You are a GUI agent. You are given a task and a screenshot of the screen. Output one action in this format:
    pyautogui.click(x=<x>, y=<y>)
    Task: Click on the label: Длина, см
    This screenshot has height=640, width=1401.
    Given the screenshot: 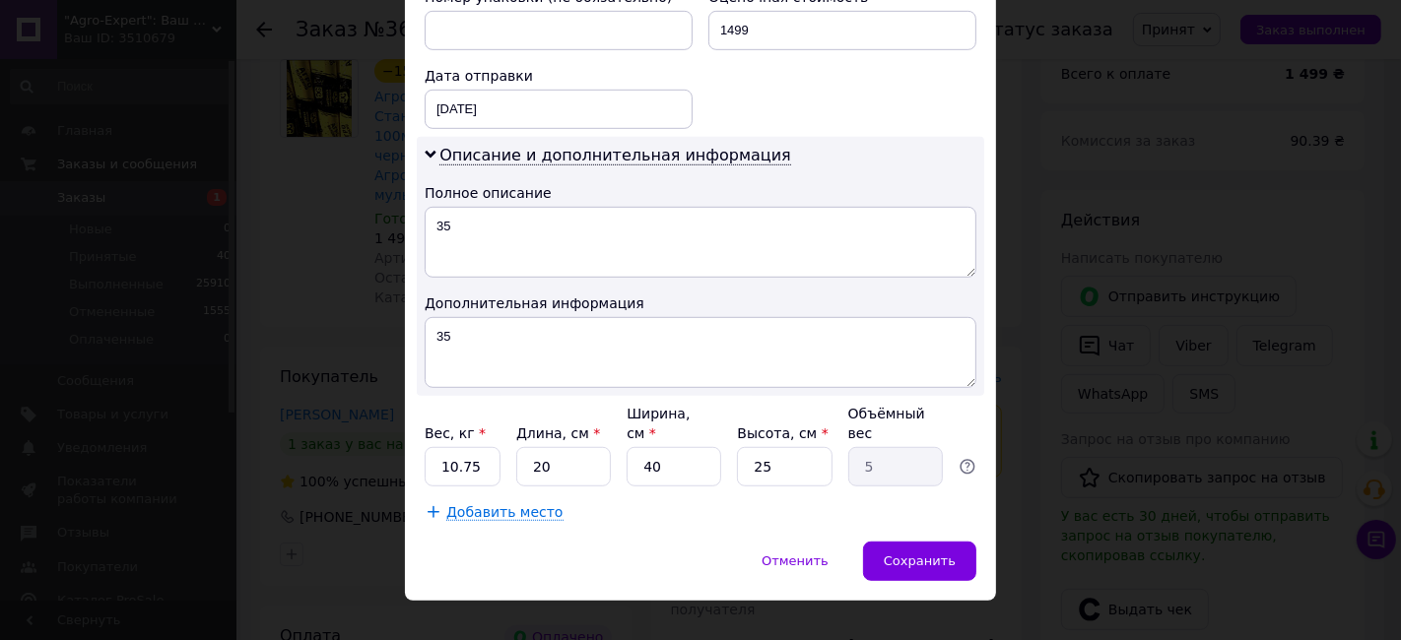 What is the action you would take?
    pyautogui.click(x=558, y=433)
    